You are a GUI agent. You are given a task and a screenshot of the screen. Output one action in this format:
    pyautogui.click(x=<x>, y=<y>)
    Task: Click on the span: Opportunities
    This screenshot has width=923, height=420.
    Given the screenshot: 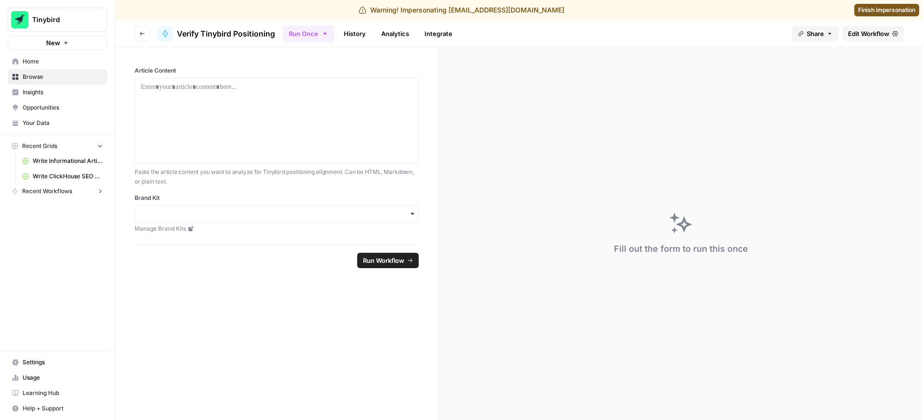 What is the action you would take?
    pyautogui.click(x=62, y=108)
    